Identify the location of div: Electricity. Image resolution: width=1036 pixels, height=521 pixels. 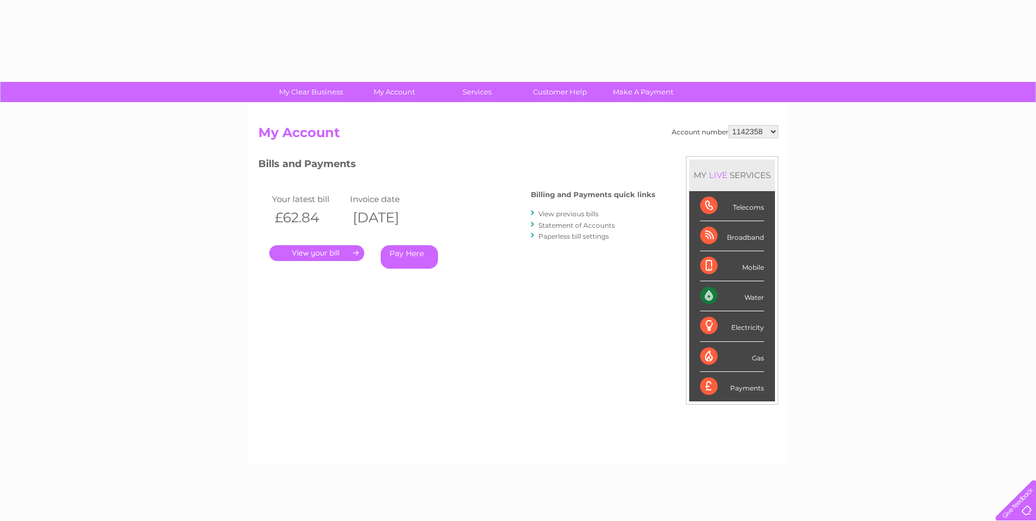
(732, 326).